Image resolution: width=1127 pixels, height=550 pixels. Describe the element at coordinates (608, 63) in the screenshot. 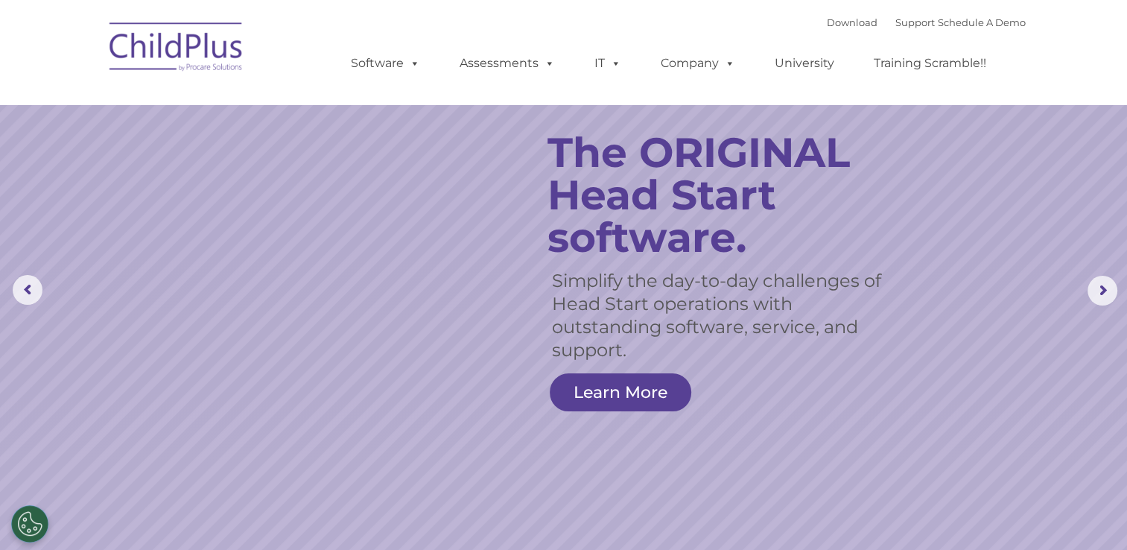

I see `a: IT` at that location.